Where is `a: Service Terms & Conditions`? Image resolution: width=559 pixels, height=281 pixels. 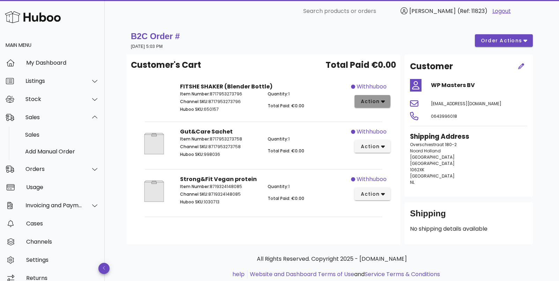
a: Service Terms & Conditions is located at coordinates (402, 274).